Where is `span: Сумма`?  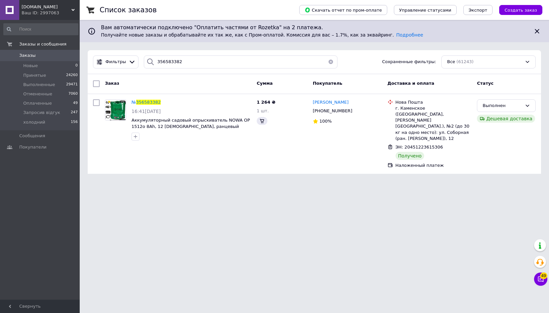 span: Сумма is located at coordinates (265, 83).